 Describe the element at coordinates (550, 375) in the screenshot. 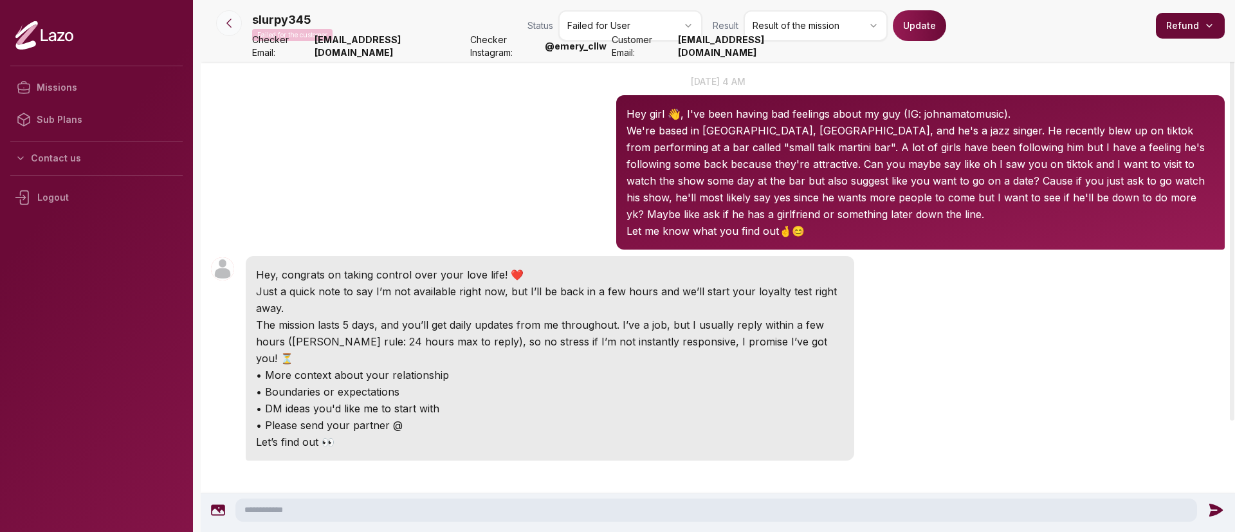

I see `p: • More context about your relationship` at that location.